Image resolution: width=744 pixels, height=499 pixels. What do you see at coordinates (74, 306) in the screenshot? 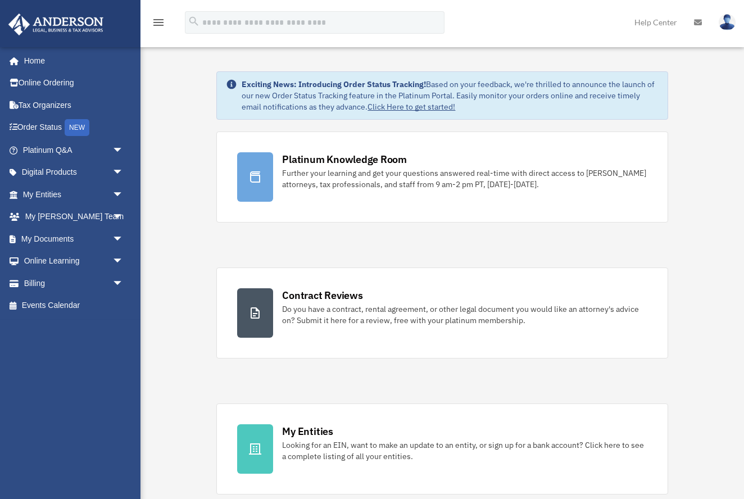
I see `a: Events Calendar` at bounding box center [74, 306].